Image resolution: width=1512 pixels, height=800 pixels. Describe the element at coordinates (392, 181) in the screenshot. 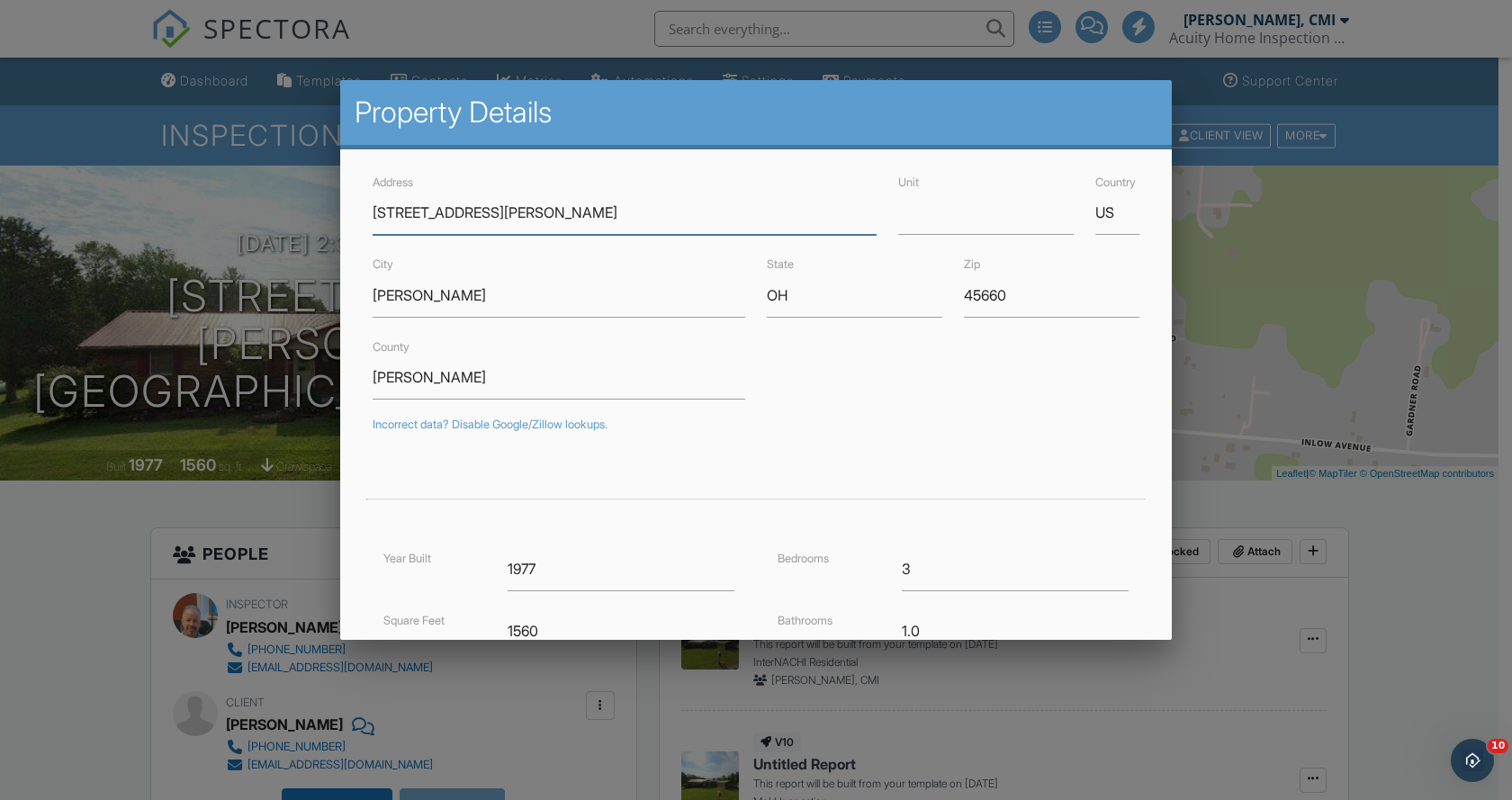

I see `label: Address` at that location.